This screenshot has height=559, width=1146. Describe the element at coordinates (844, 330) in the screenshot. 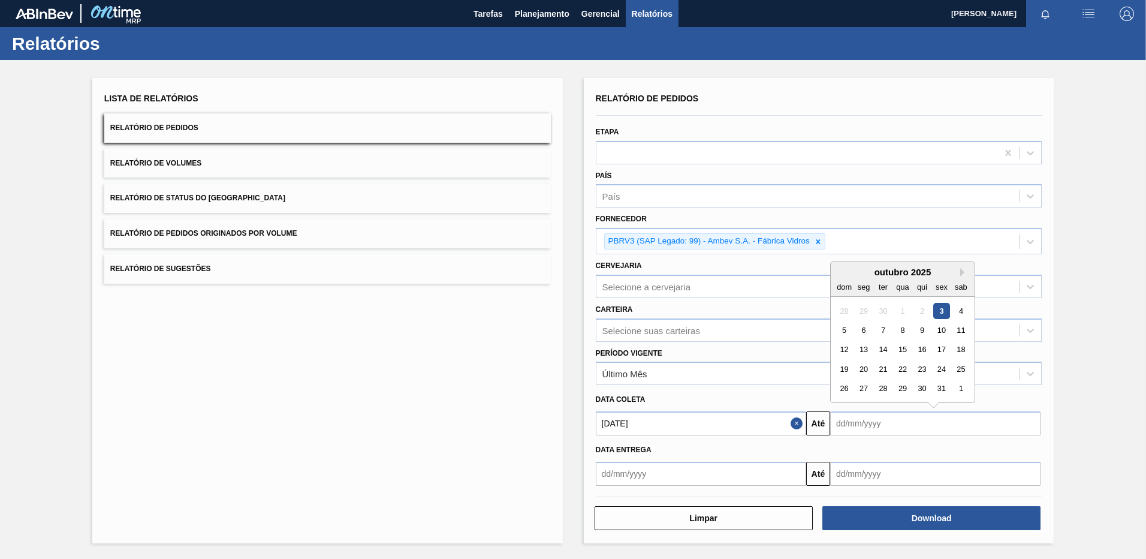

I see `div: Choose domingo, 5 de outubro de 2025` at that location.